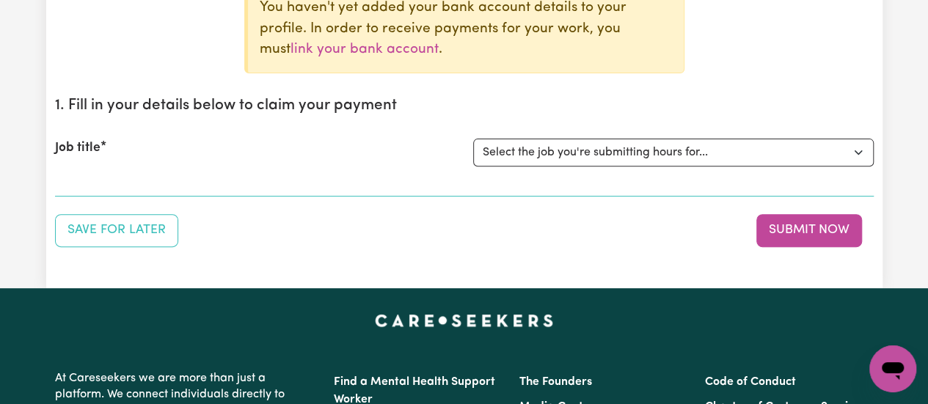 The height and width of the screenshot is (404, 928). I want to click on button: Save your job report, so click(117, 230).